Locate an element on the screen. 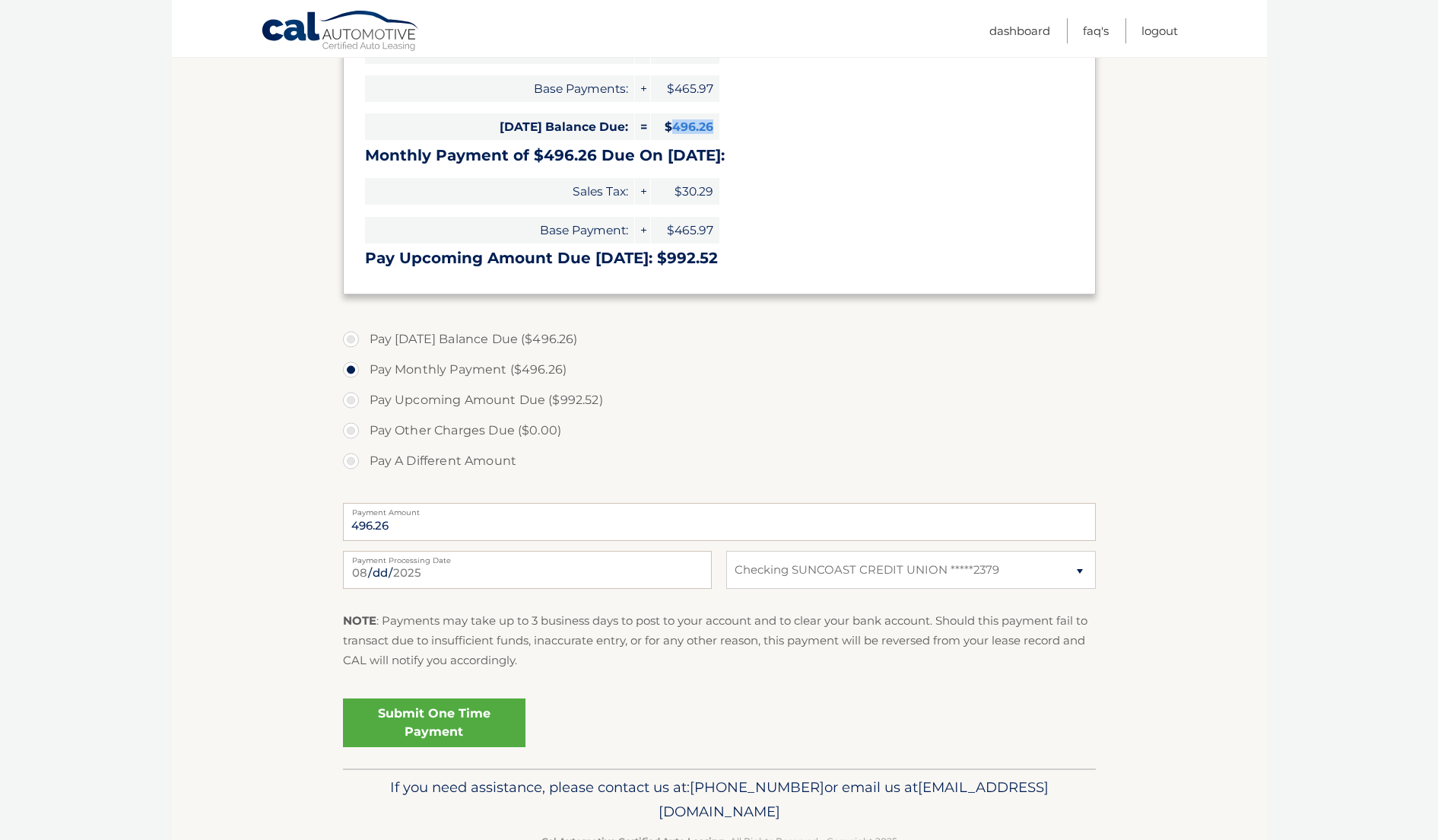 Image resolution: width=1438 pixels, height=840 pixels. label: Pay Upcoming Amount Due ($992.52) is located at coordinates (720, 400).